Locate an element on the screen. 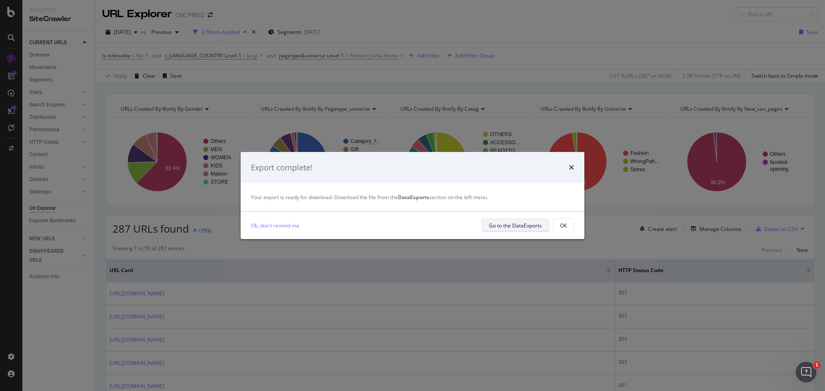 This screenshot has height=391, width=825. div: times is located at coordinates (571, 168).